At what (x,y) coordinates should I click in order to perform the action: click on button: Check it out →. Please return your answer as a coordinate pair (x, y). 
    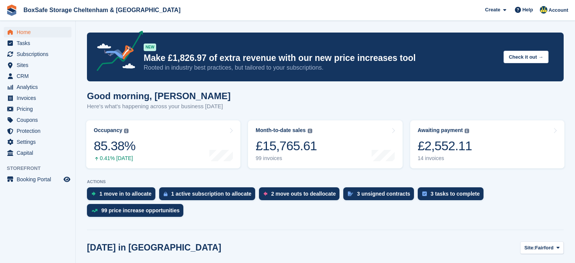
    Looking at the image, I should click on (526, 57).